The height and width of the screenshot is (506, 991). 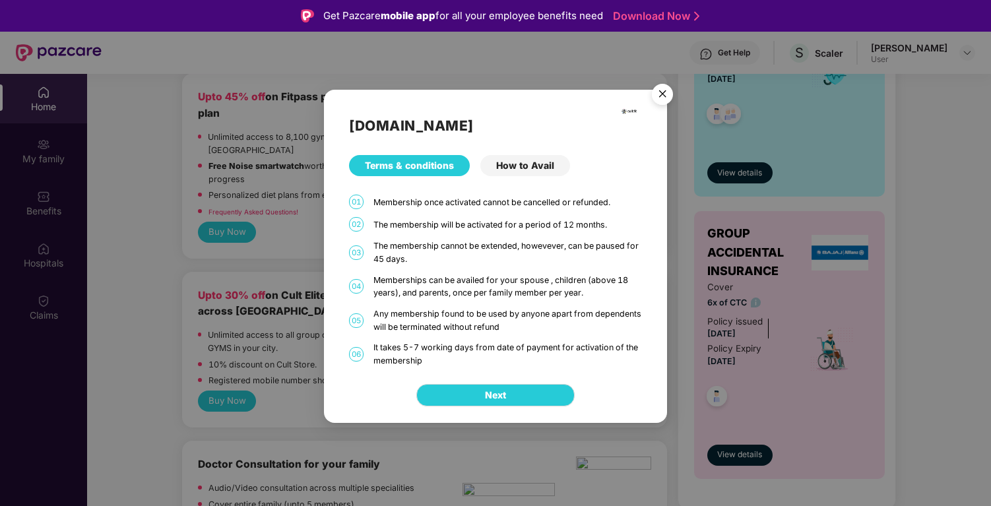 What do you see at coordinates (507, 286) in the screenshot?
I see `div: Memberships can be availed for your spouse , children (above 18 years), and parents, once per fam...` at bounding box center [507, 286].